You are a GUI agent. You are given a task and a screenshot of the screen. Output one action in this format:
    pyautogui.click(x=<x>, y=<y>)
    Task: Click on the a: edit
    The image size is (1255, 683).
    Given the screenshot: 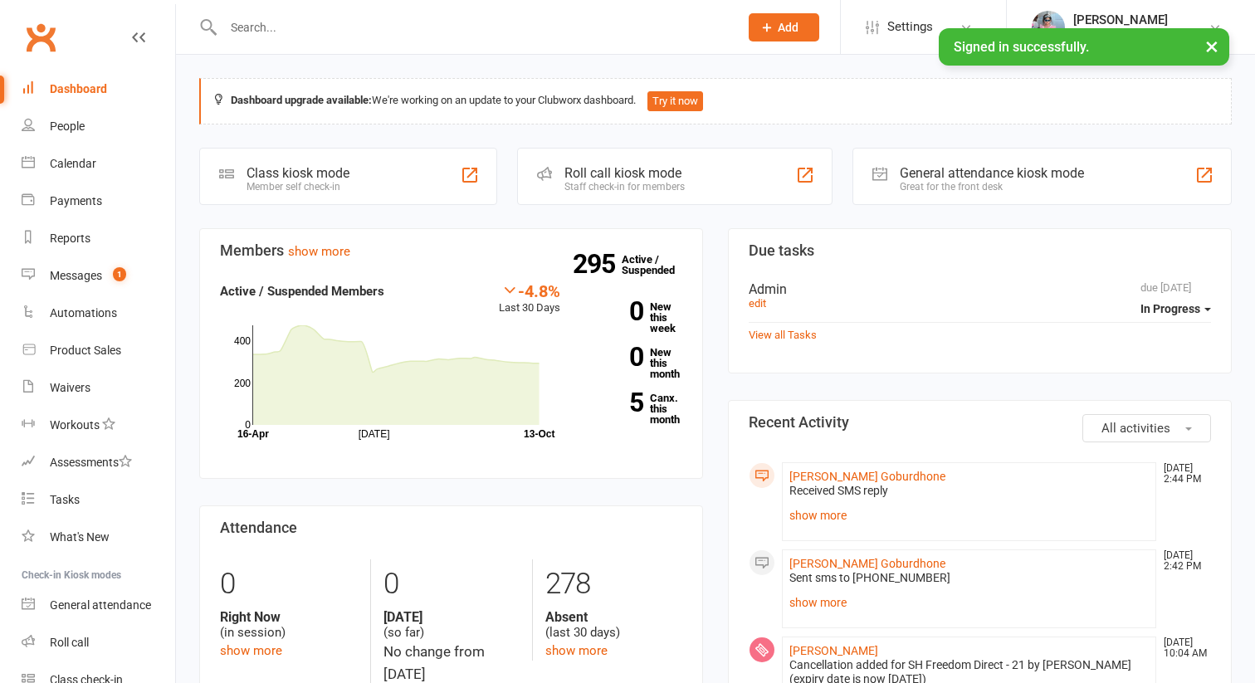 What is the action you would take?
    pyautogui.click(x=757, y=303)
    